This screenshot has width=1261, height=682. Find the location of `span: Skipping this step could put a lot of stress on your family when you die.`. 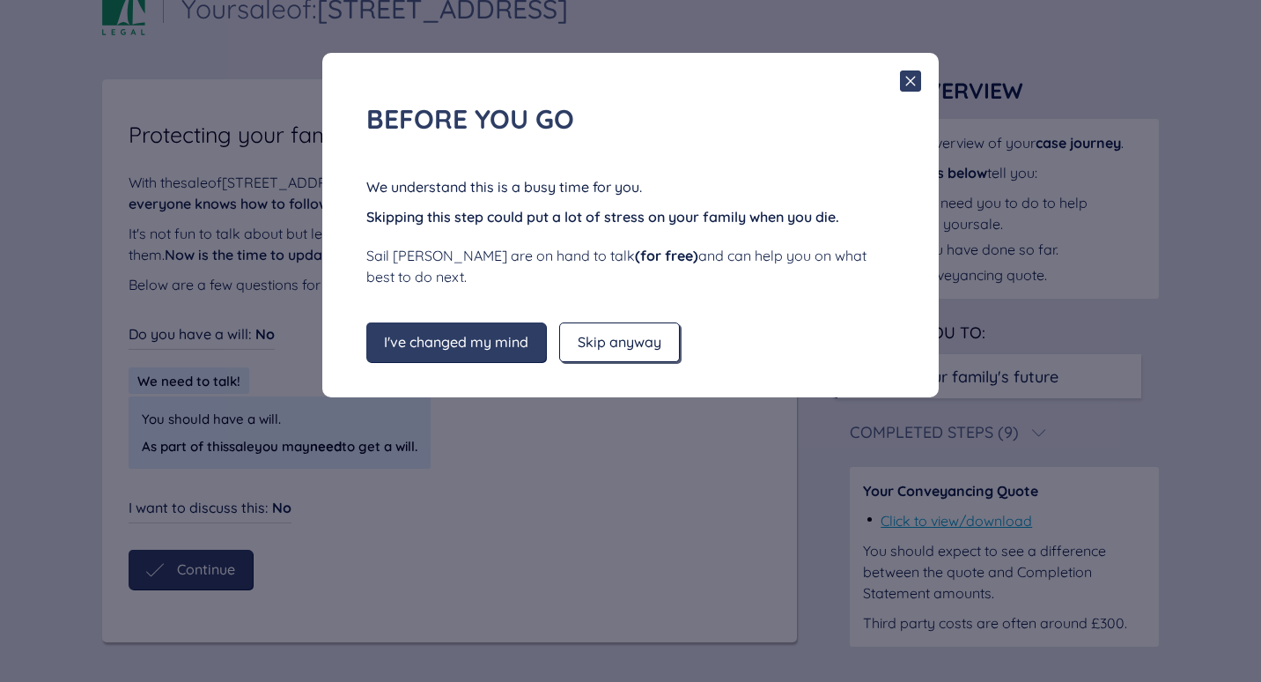

span: Skipping this step could put a lot of stress on your family when you die. is located at coordinates (602, 217).